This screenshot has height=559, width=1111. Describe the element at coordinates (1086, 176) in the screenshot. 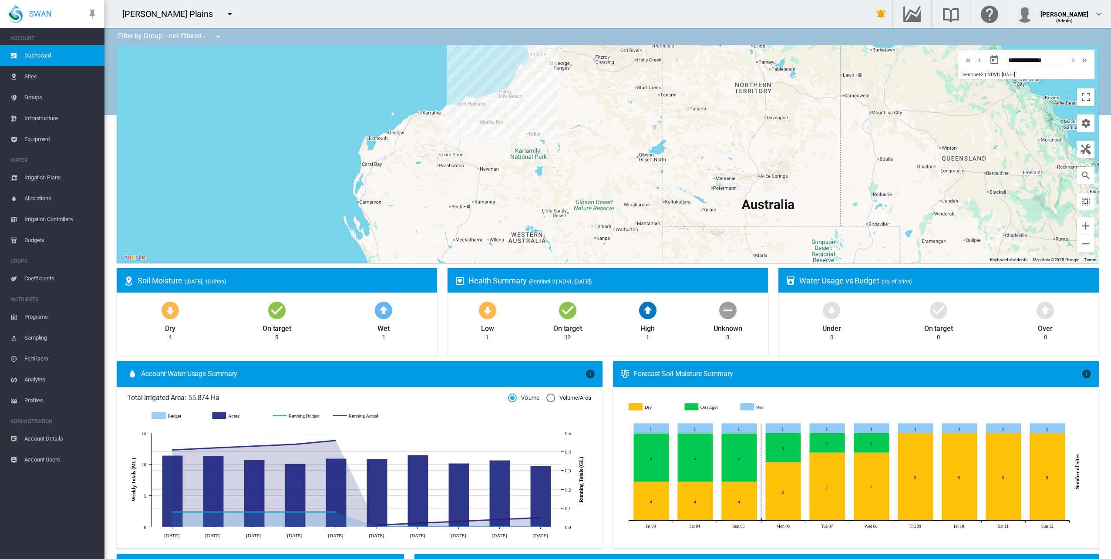

I see `button: icon-magnify` at that location.